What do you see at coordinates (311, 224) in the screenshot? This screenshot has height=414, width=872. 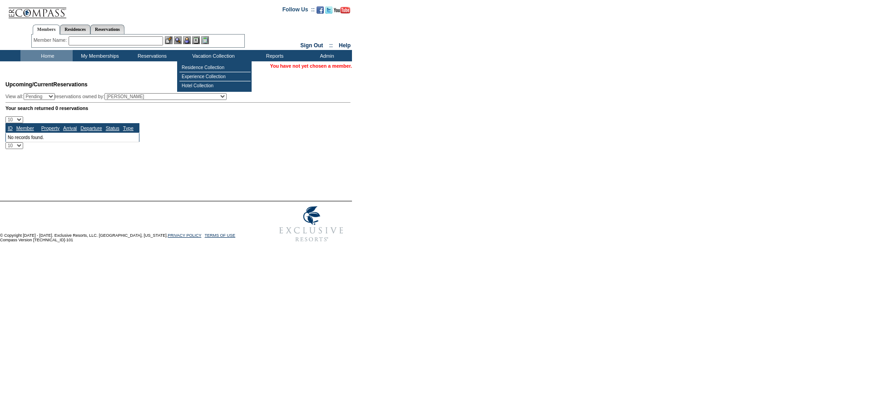 I see `img: Exclusive Resorts` at bounding box center [311, 224].